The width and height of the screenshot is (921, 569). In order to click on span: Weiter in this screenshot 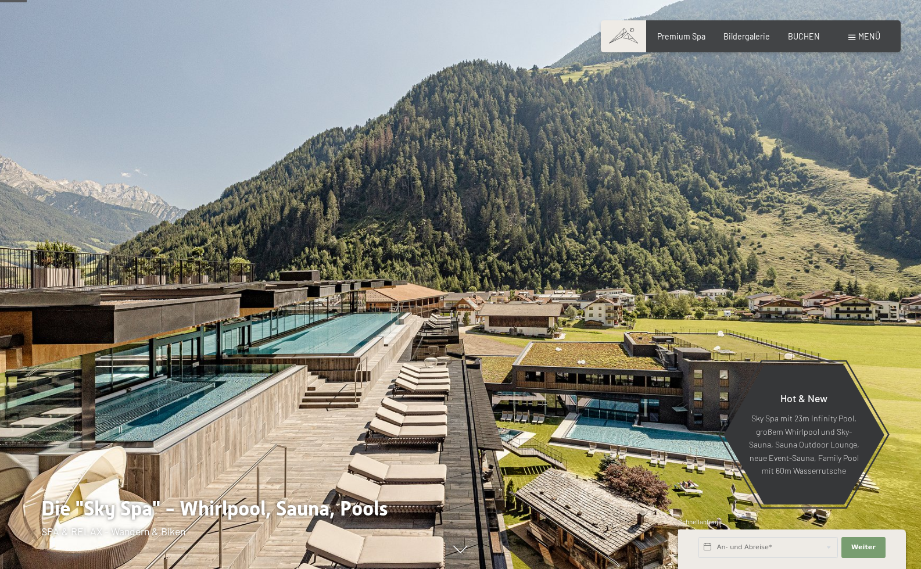, I will do `click(864, 548)`.